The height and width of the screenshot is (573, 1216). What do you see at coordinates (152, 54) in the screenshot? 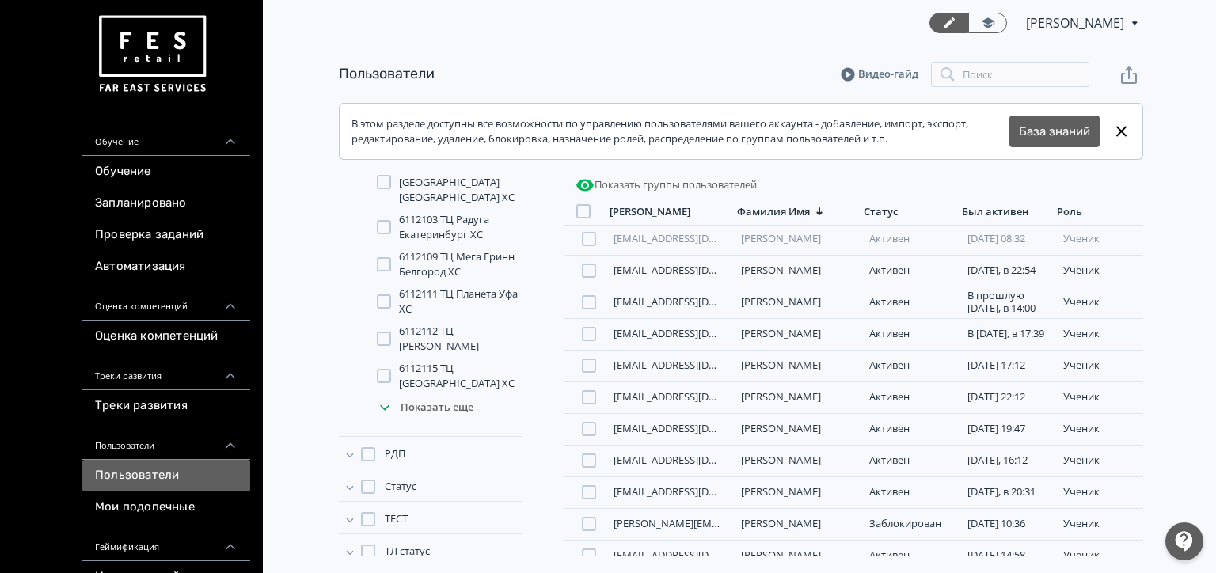
I see `img: https://files.teachbase.ru/system/account/57463/logo/medium-936fc5084dd2c598f50a98b9cbe0469a.png` at bounding box center [152, 54].